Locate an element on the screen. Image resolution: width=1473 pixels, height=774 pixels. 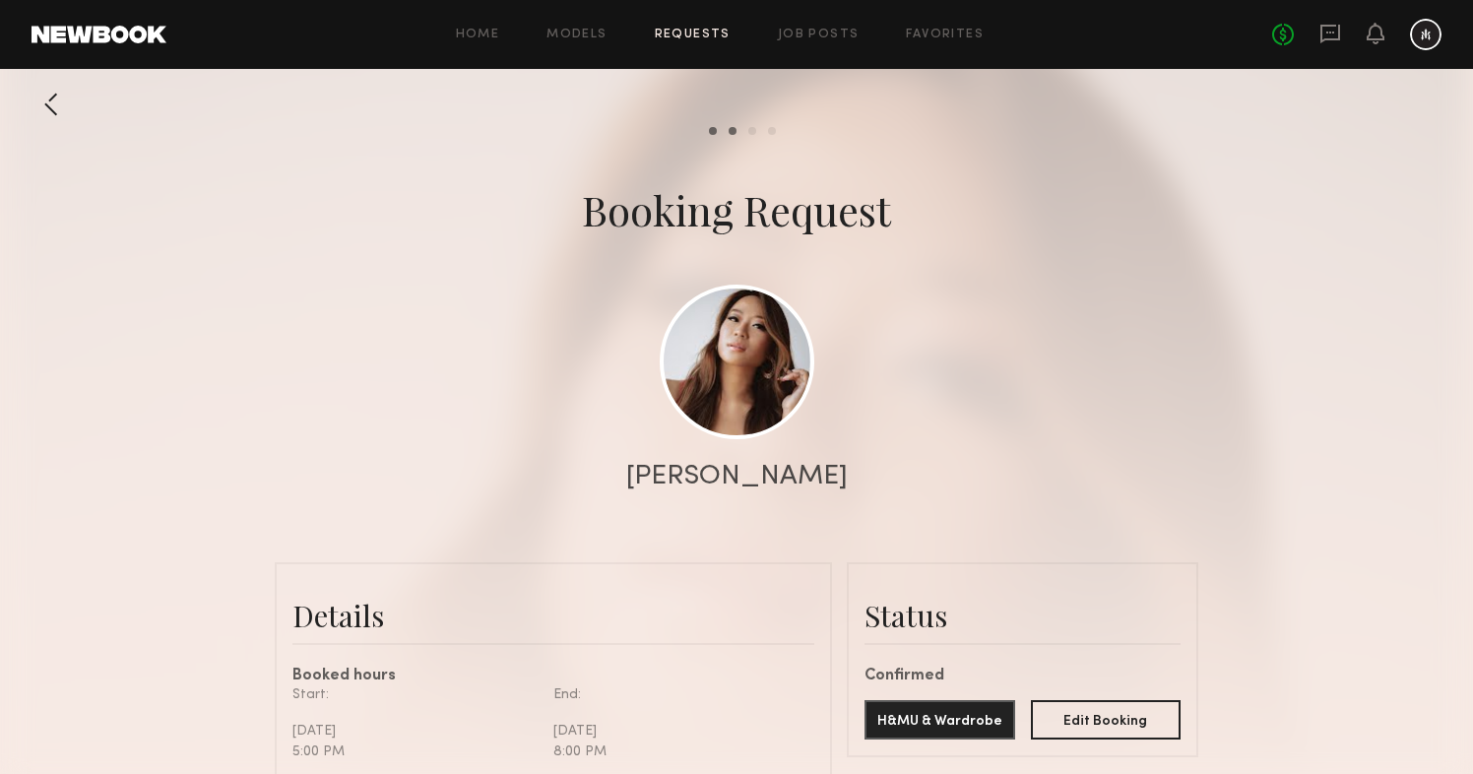
a: Home is located at coordinates (478, 34).